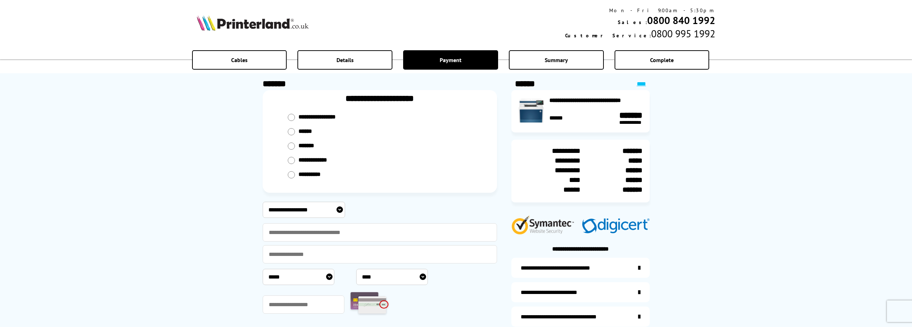 The image size is (912, 327). I want to click on a: items-arrive, so click(581, 292).